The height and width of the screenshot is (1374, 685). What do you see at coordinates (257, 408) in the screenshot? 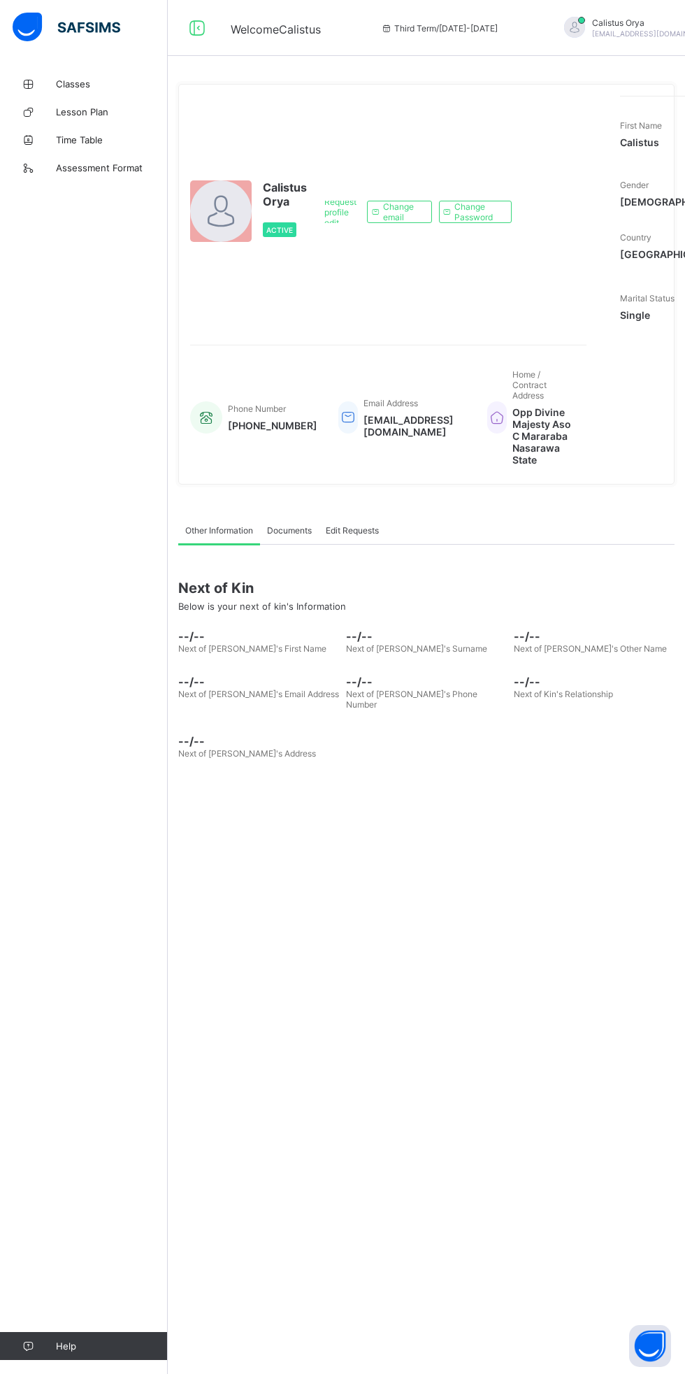
I see `span: Phone Number` at bounding box center [257, 408].